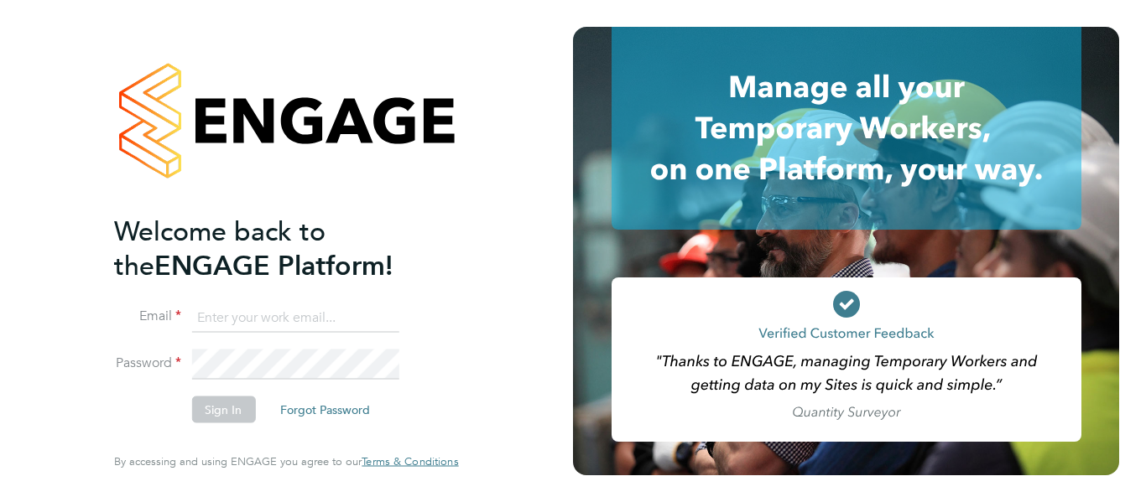 The height and width of the screenshot is (502, 1146). I want to click on span: Terms & Conditions, so click(409, 461).